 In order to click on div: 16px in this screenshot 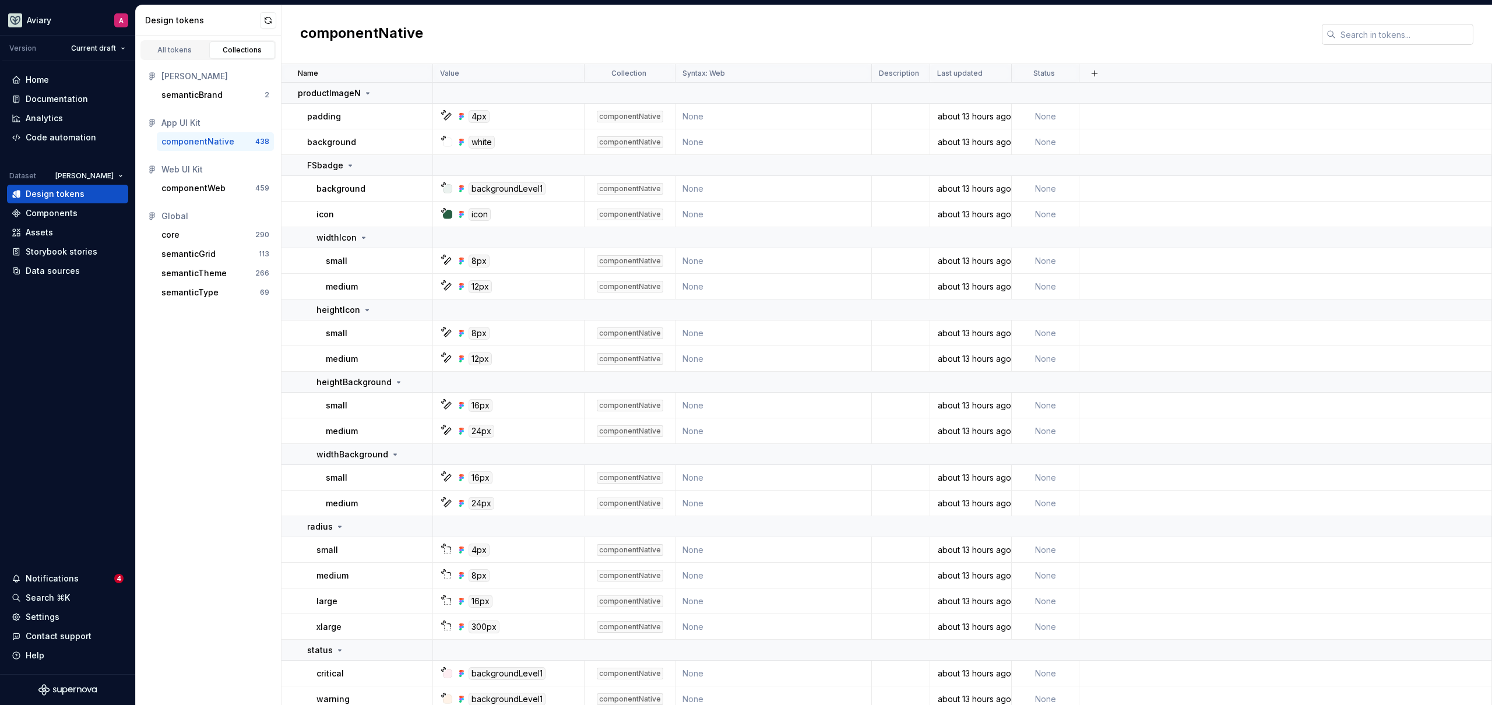, I will do `click(480, 602)`.